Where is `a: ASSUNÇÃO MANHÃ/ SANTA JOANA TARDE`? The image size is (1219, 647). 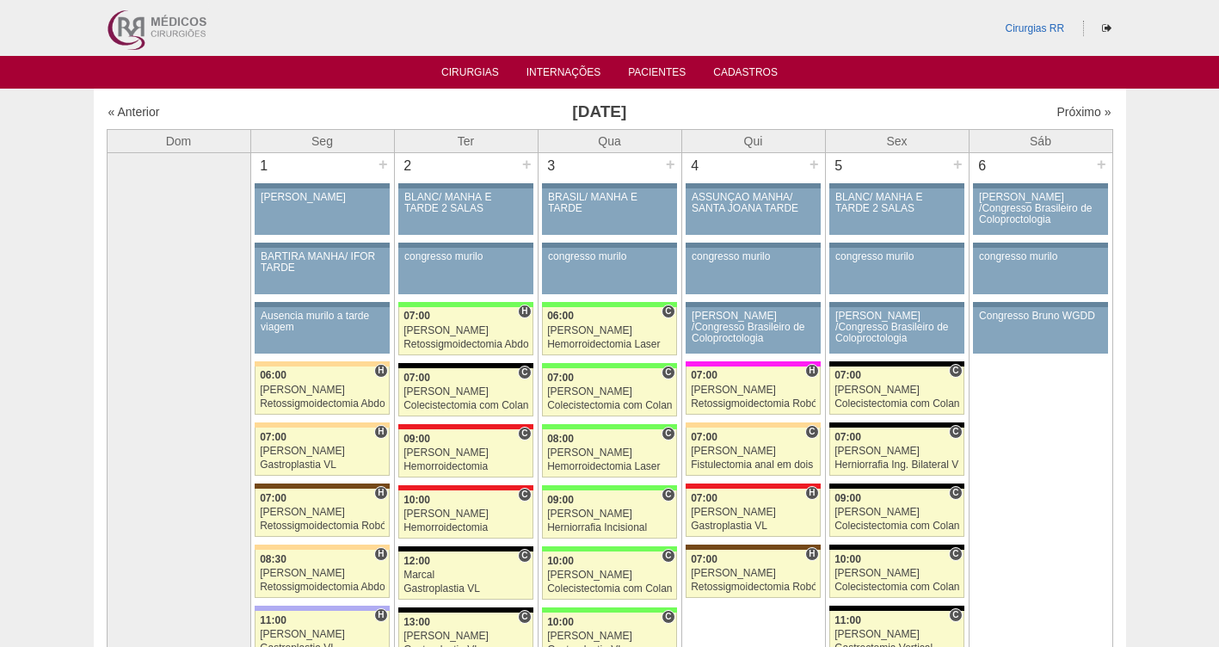
a: ASSUNÇÃO MANHÃ/ SANTA JOANA TARDE is located at coordinates (752, 212).